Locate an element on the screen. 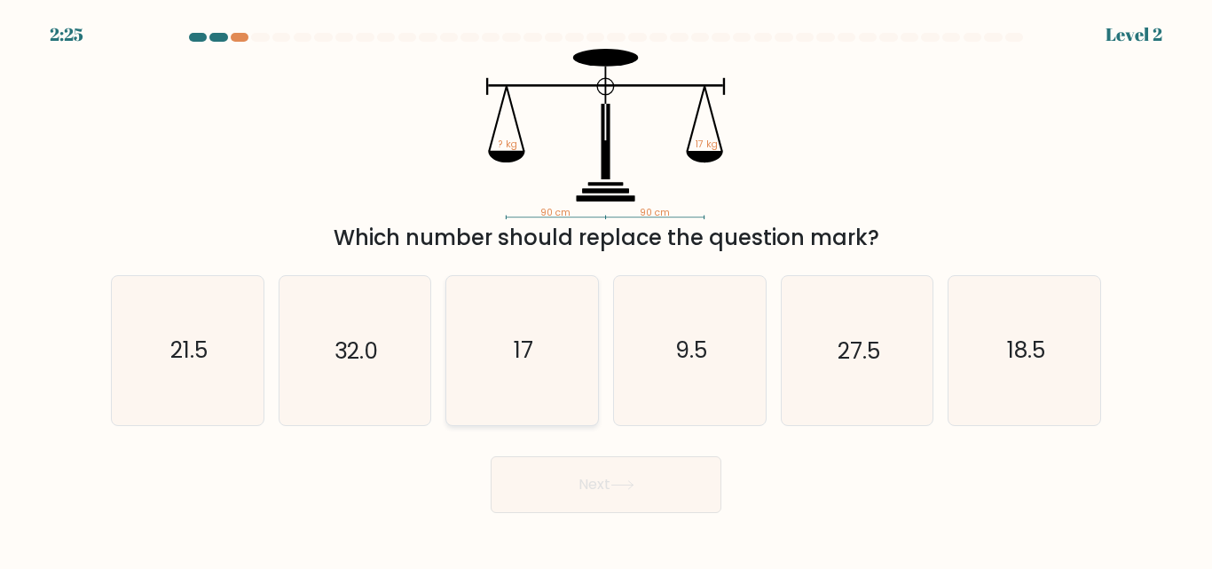  text: 32.0 is located at coordinates (356, 351).